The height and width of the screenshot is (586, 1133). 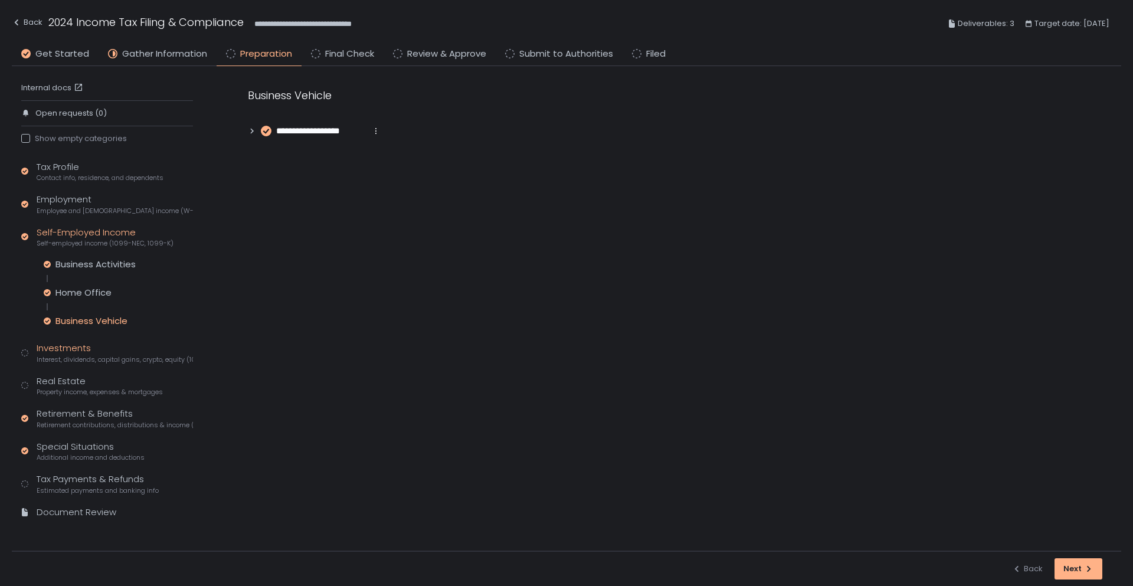 I want to click on span: Review & Approve, so click(x=447, y=54).